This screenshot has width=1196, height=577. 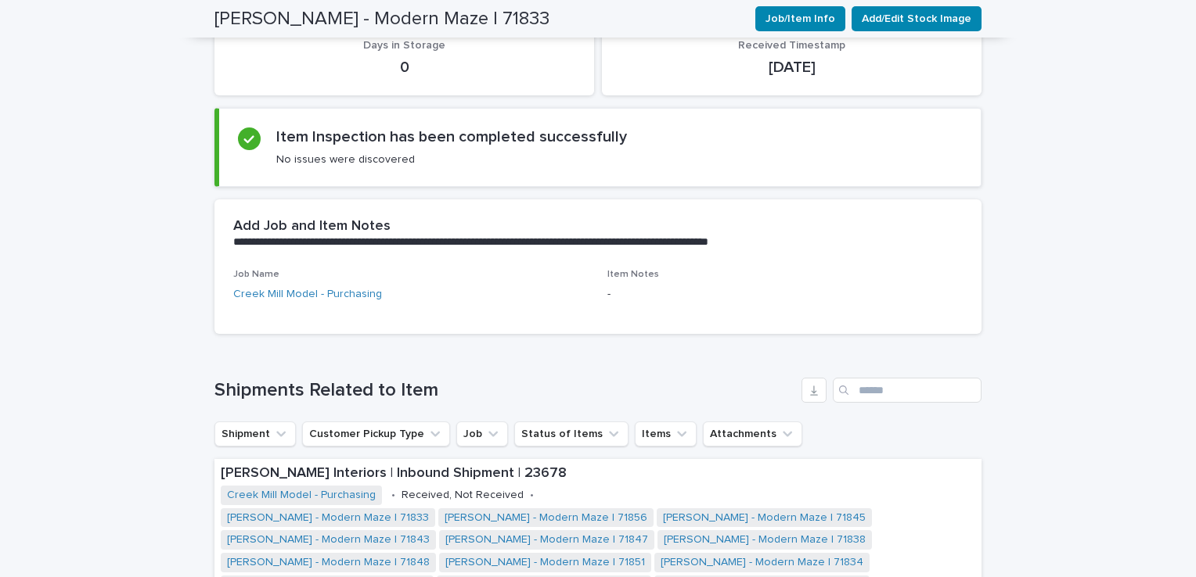 What do you see at coordinates (916, 19) in the screenshot?
I see `span: Add/Edit Stock Image` at bounding box center [916, 19].